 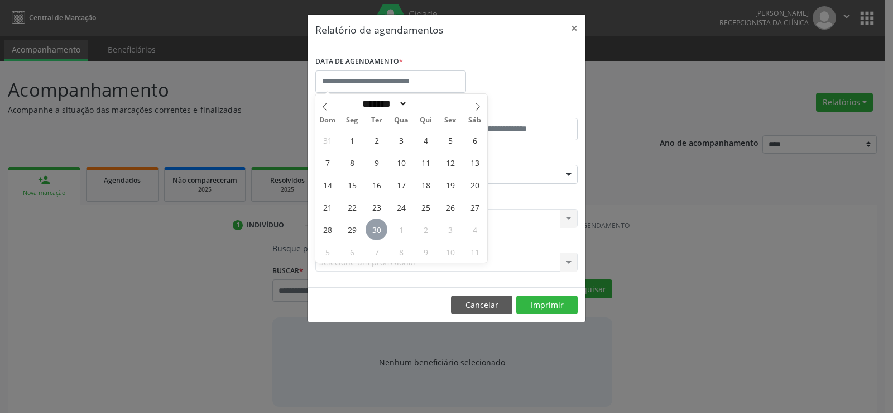 I want to click on span: Setembro 22, 2025, so click(x=352, y=207).